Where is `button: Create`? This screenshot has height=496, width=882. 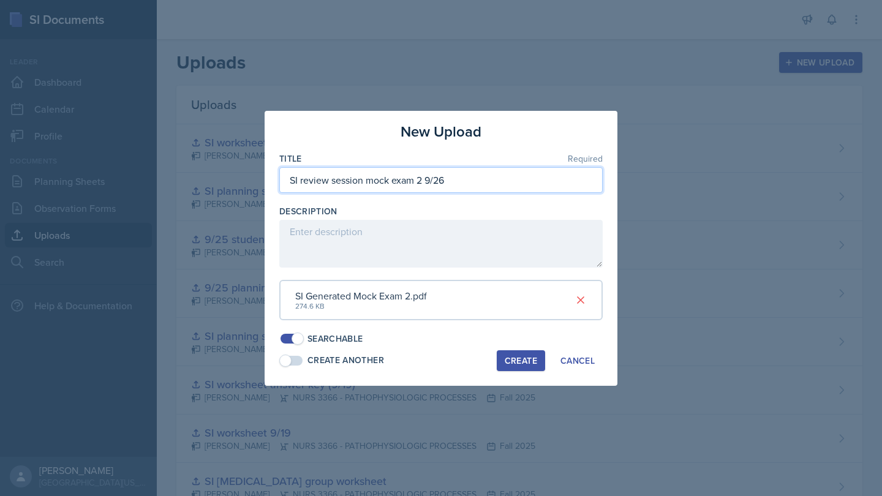 button: Create is located at coordinates (521, 361).